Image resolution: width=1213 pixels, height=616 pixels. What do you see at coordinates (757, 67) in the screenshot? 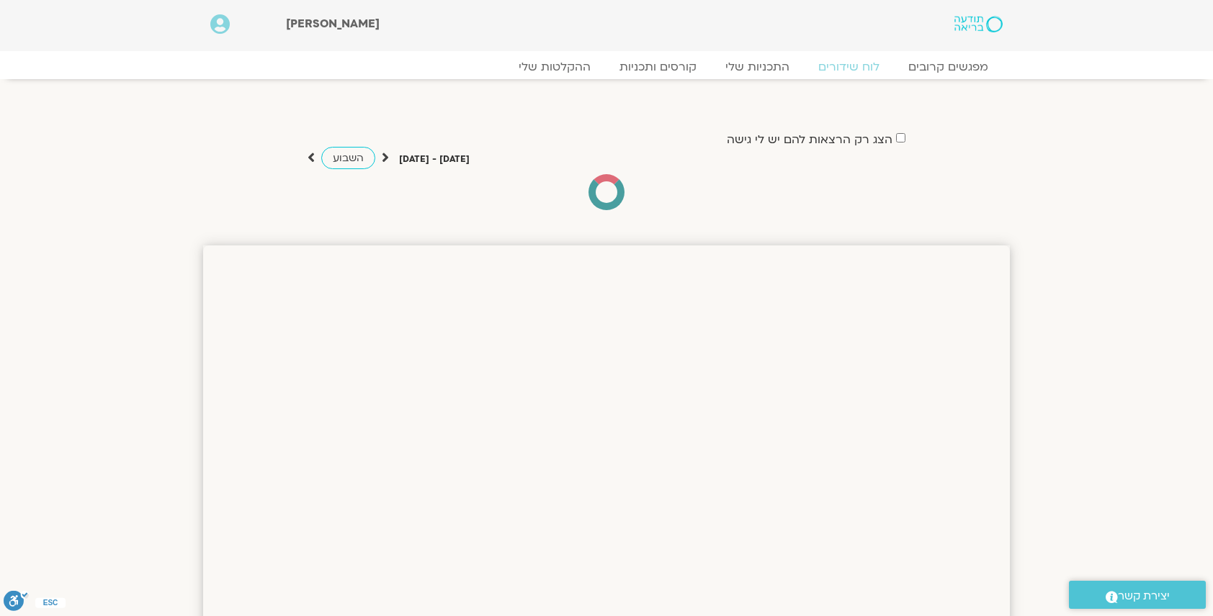
I see `a: התכניות שלי` at bounding box center [757, 67].